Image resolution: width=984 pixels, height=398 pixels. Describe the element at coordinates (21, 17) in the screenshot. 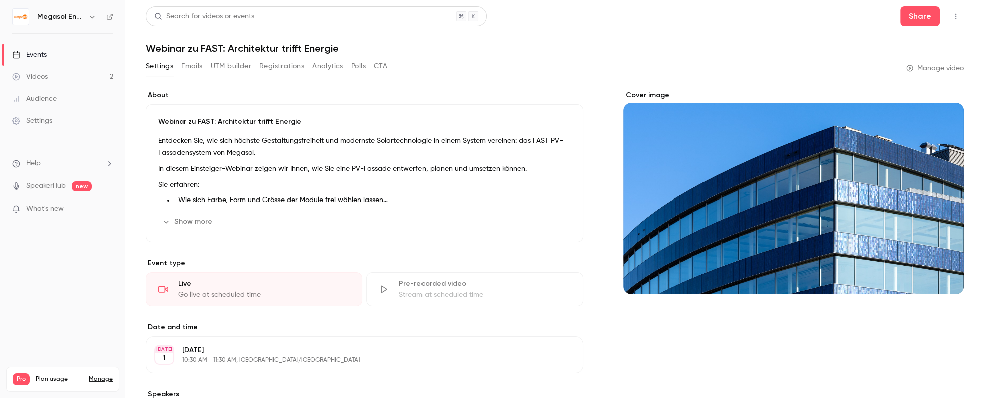

I see `img: Megasol Energie AG` at that location.